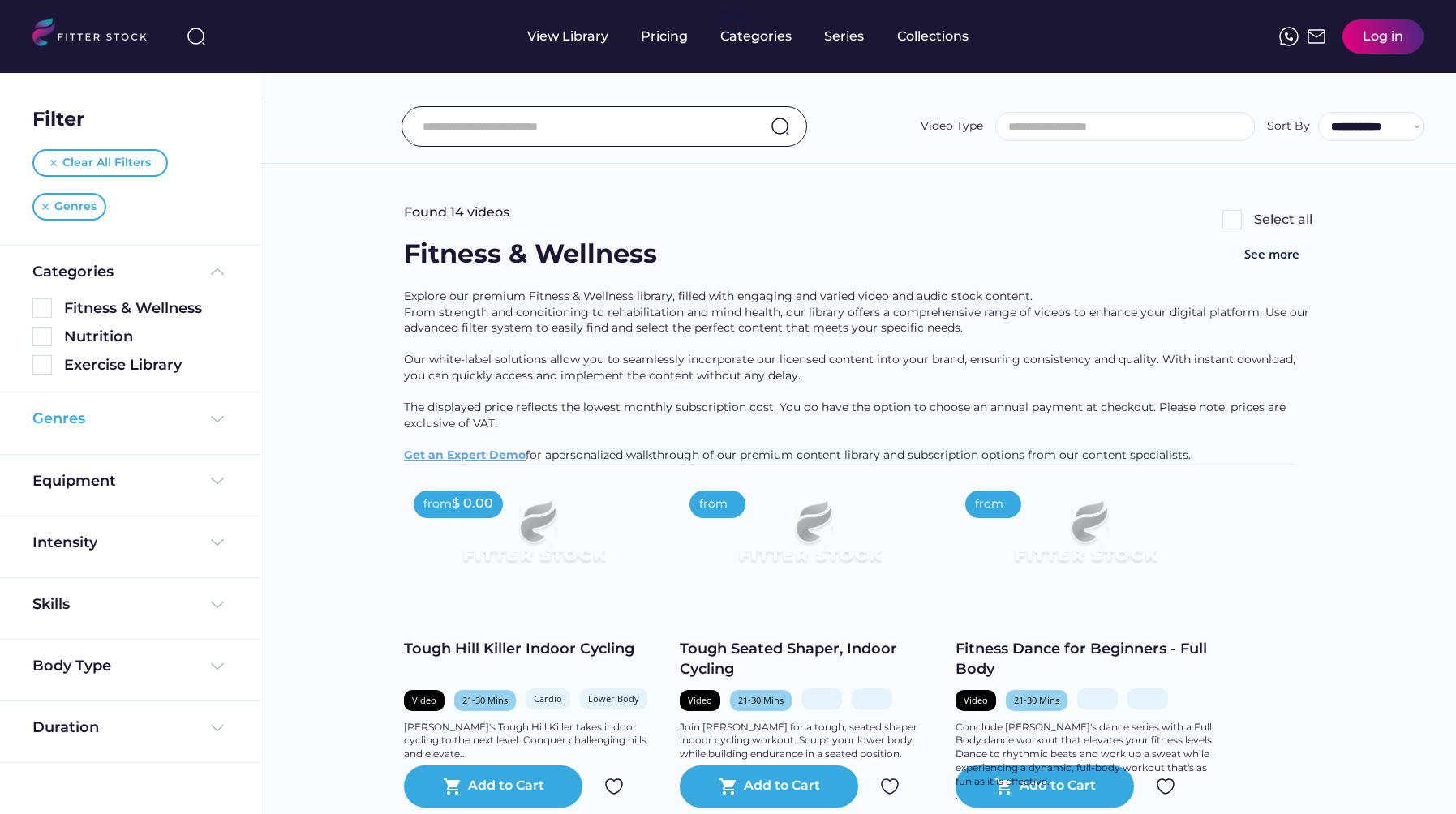 Image resolution: width=1456 pixels, height=814 pixels. Describe the element at coordinates (146, 336) in the screenshot. I see `div: Nutrition` at that location.